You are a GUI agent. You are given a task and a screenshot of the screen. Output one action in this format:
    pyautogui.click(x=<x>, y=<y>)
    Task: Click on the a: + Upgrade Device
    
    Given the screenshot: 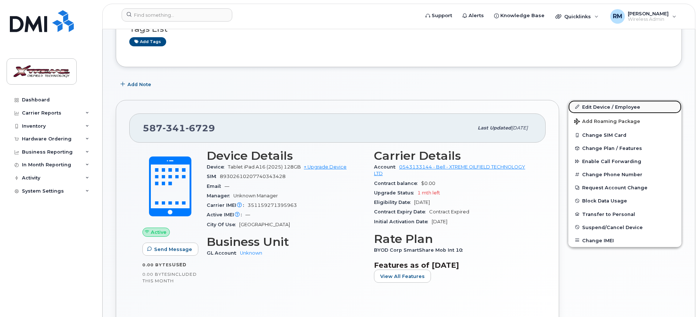 What is the action you would take?
    pyautogui.click(x=325, y=167)
    